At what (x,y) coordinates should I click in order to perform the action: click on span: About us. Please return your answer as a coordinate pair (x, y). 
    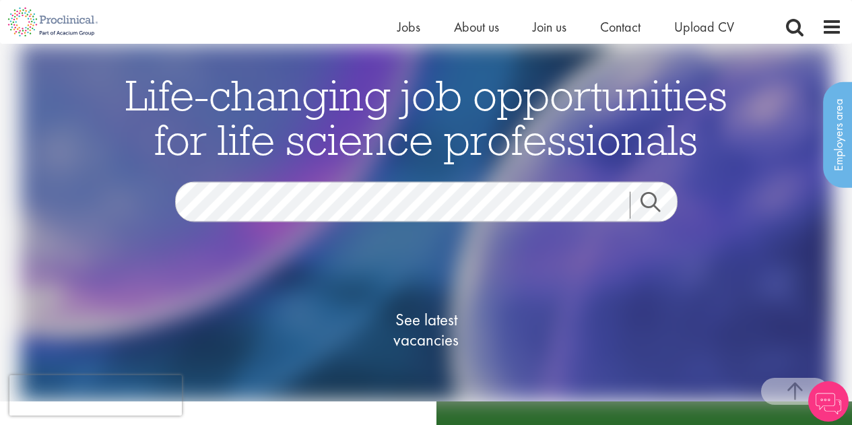
    Looking at the image, I should click on (476, 27).